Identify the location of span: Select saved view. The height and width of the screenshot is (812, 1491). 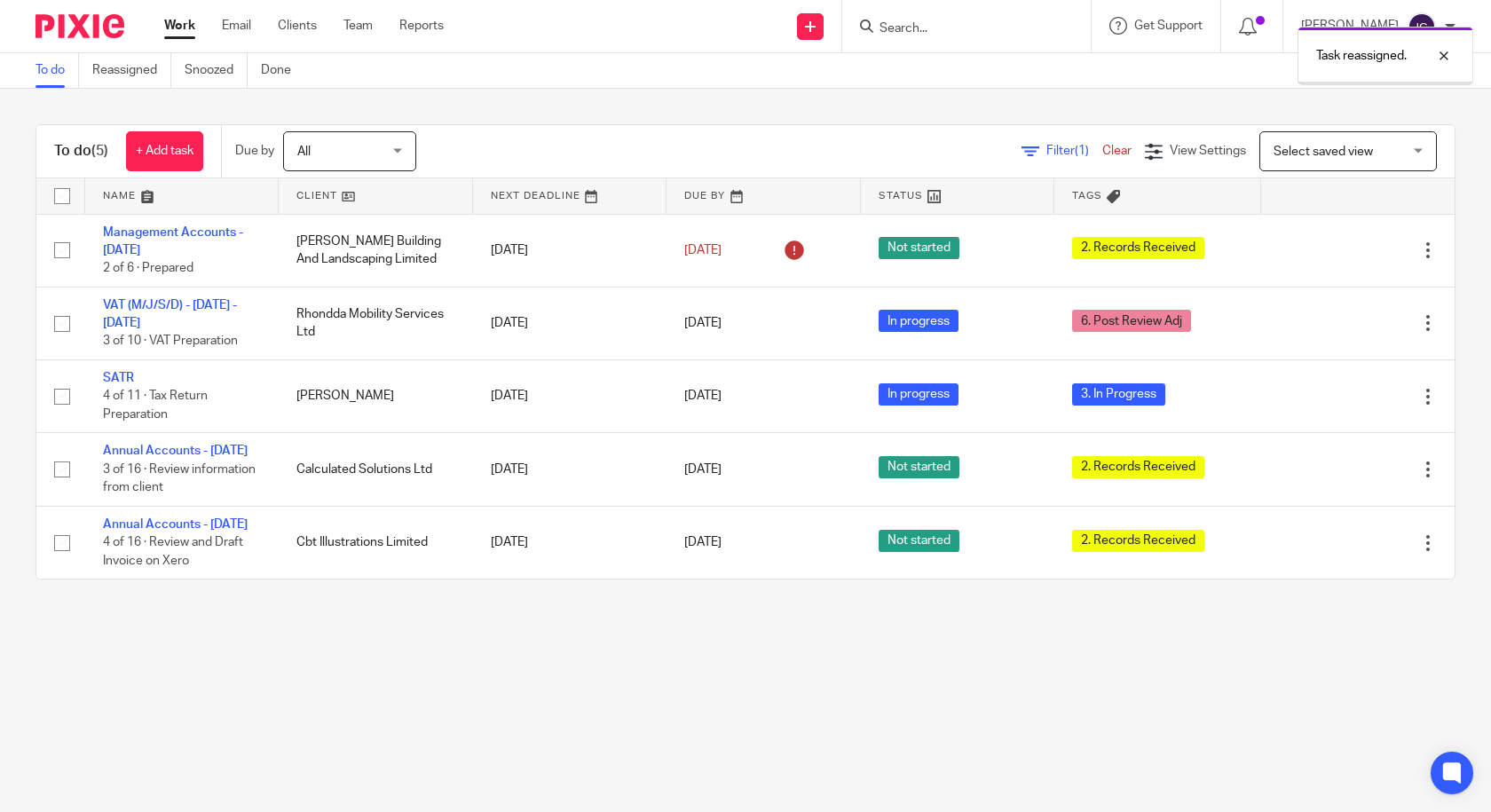
(1323, 152).